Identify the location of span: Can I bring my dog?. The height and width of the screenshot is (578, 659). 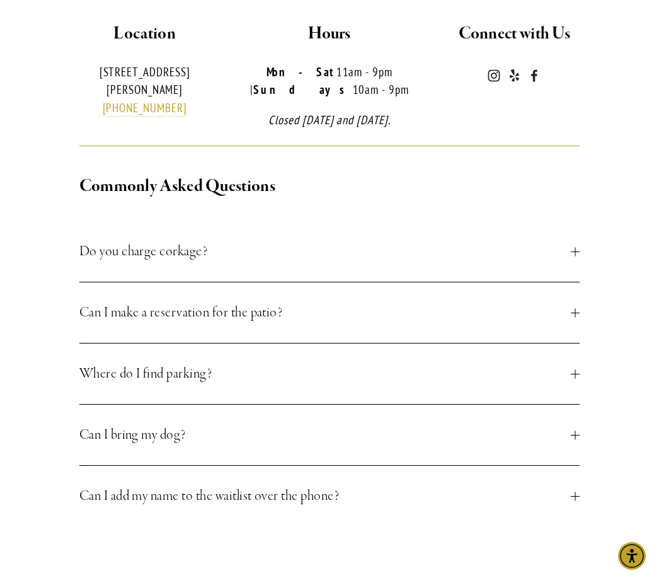
(325, 435).